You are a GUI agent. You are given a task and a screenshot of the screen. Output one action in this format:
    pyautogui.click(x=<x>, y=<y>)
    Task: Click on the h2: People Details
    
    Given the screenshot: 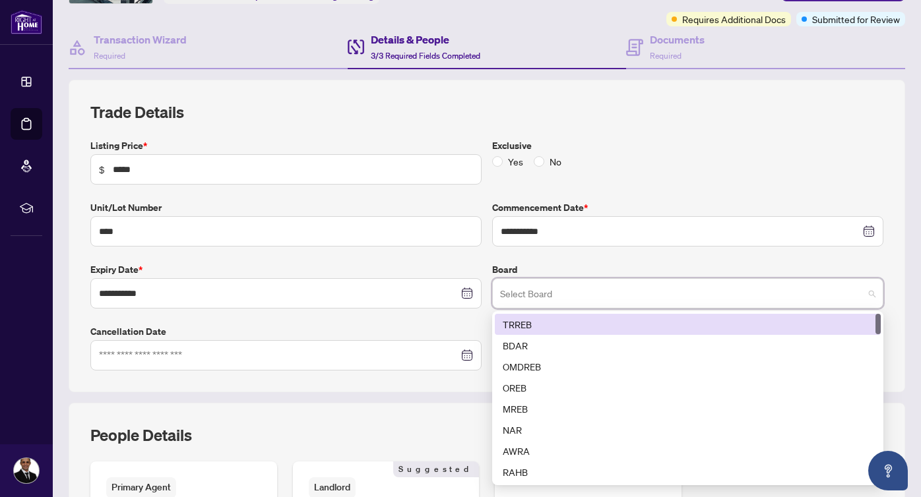 What is the action you would take?
    pyautogui.click(x=141, y=435)
    